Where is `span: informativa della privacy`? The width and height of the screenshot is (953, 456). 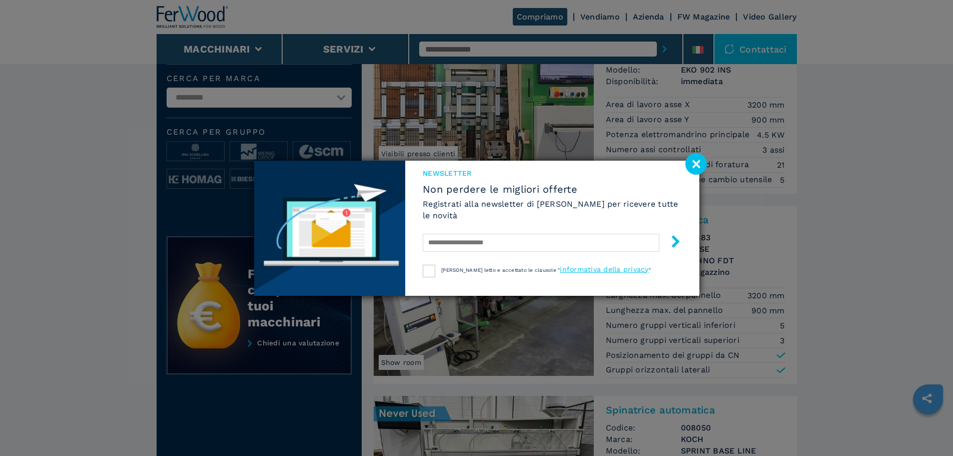 span: informativa della privacy is located at coordinates (604, 269).